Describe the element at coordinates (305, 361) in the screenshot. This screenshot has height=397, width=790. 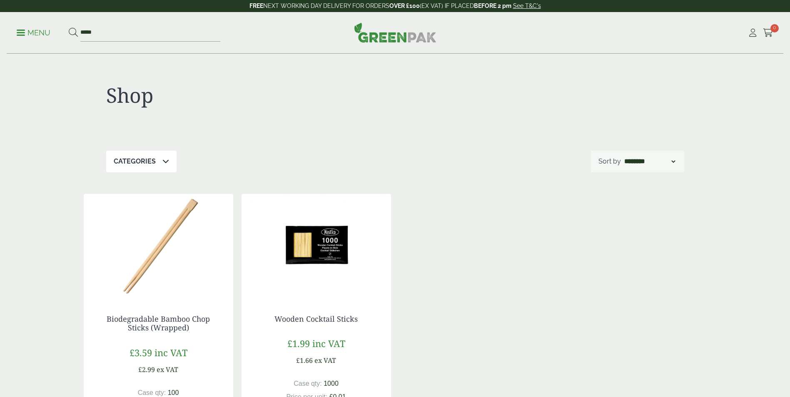
I see `span: £1.66` at that location.